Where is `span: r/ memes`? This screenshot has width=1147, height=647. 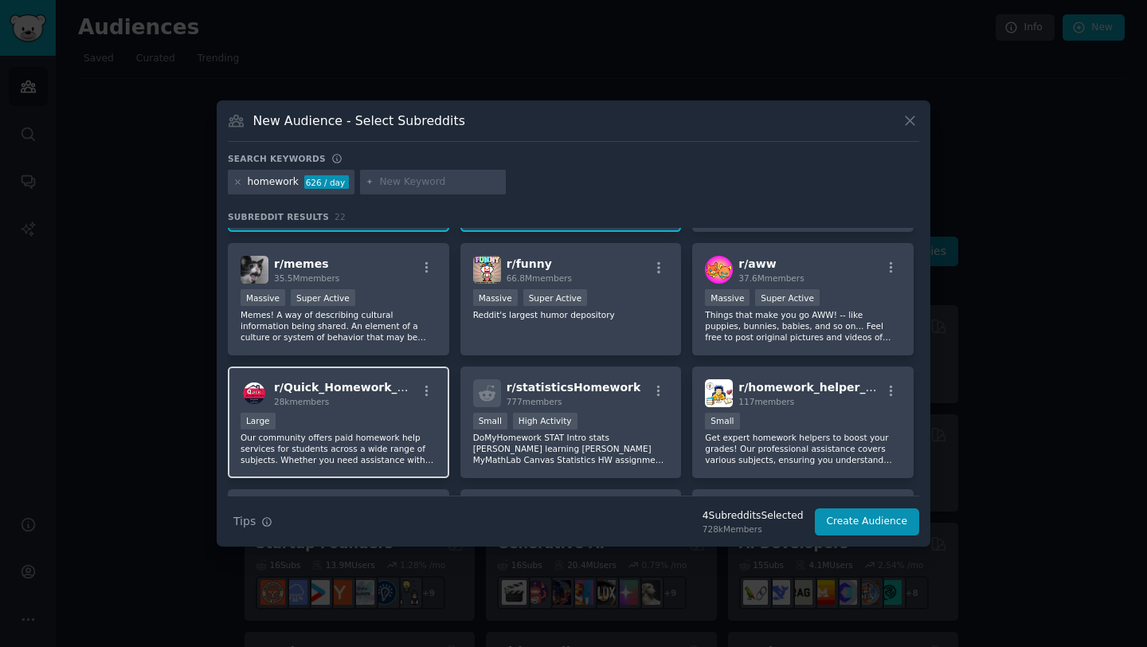
span: r/ memes is located at coordinates (301, 264).